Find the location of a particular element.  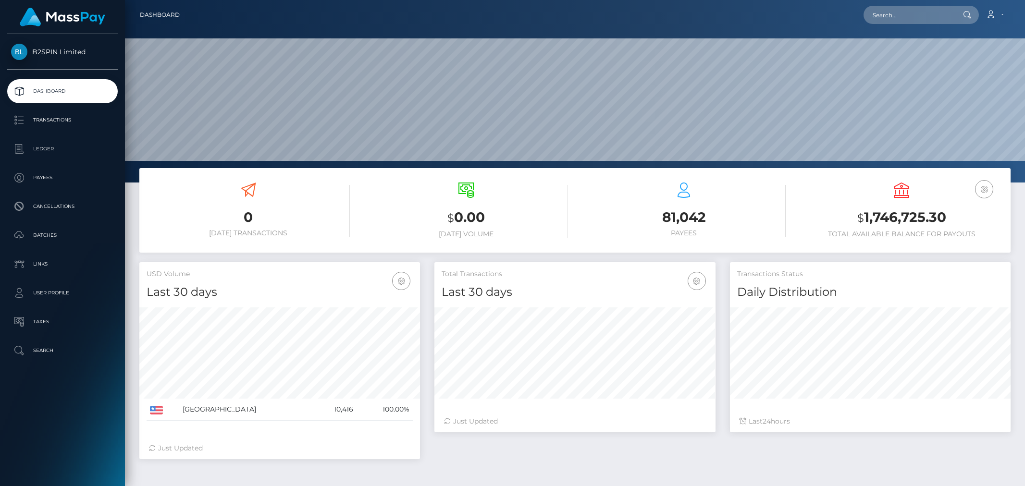

a: Transactions is located at coordinates (62, 120).